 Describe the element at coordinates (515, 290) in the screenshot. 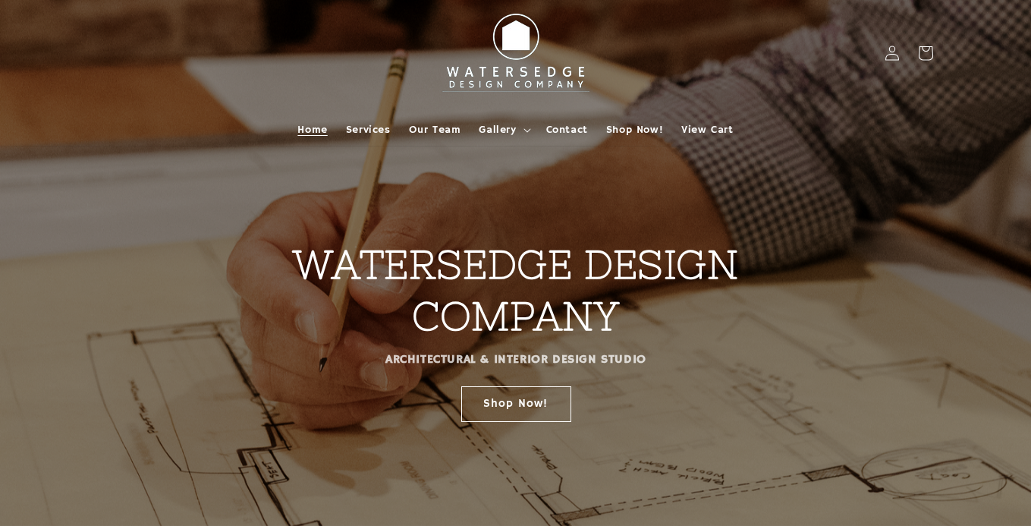

I see `strong: WATERSEDGE DESIGN COMPANY` at that location.